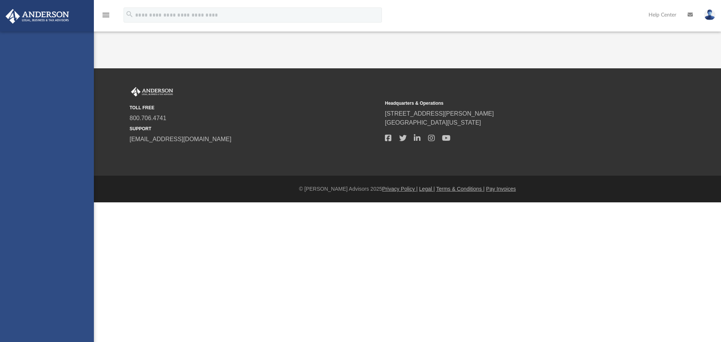 This screenshot has width=721, height=342. I want to click on small: SUPPORT, so click(255, 129).